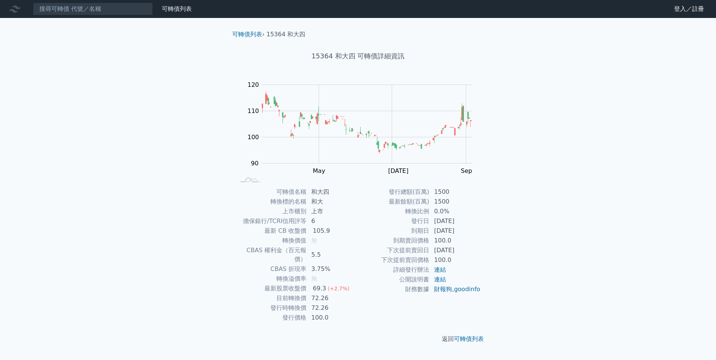  Describe the element at coordinates (332, 211) in the screenshot. I see `td: 上市` at that location.